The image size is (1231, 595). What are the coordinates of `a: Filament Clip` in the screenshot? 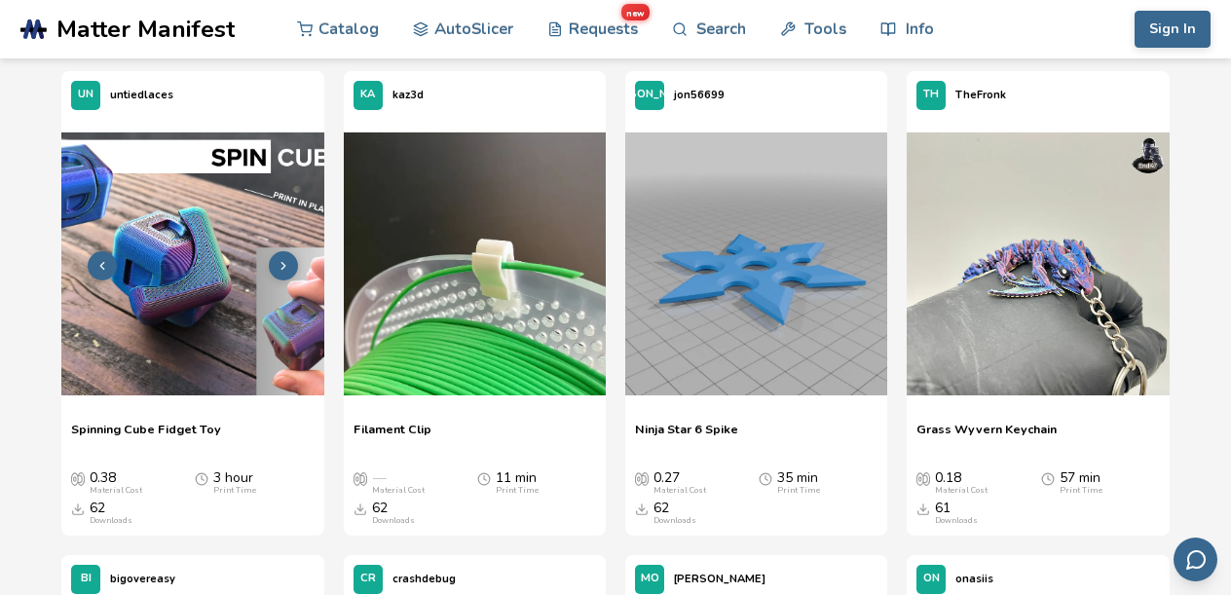 It's located at (392, 436).